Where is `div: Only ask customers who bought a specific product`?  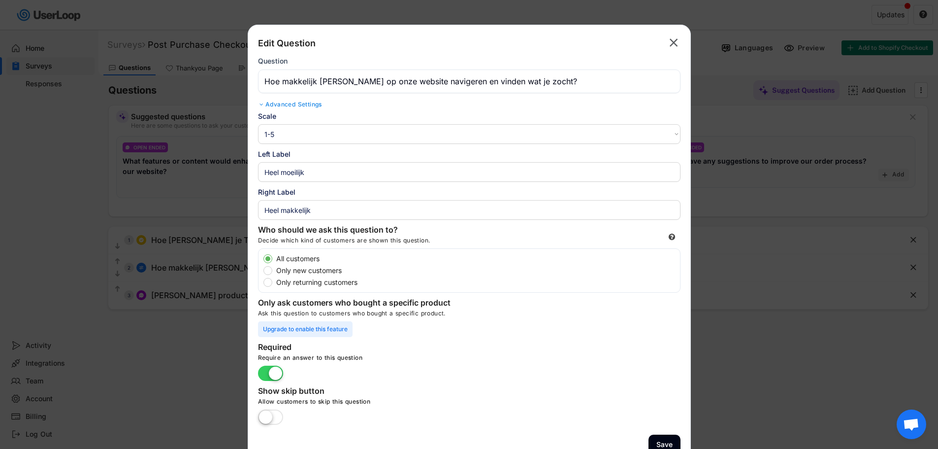
div: Only ask customers who bought a specific product is located at coordinates (357, 303).